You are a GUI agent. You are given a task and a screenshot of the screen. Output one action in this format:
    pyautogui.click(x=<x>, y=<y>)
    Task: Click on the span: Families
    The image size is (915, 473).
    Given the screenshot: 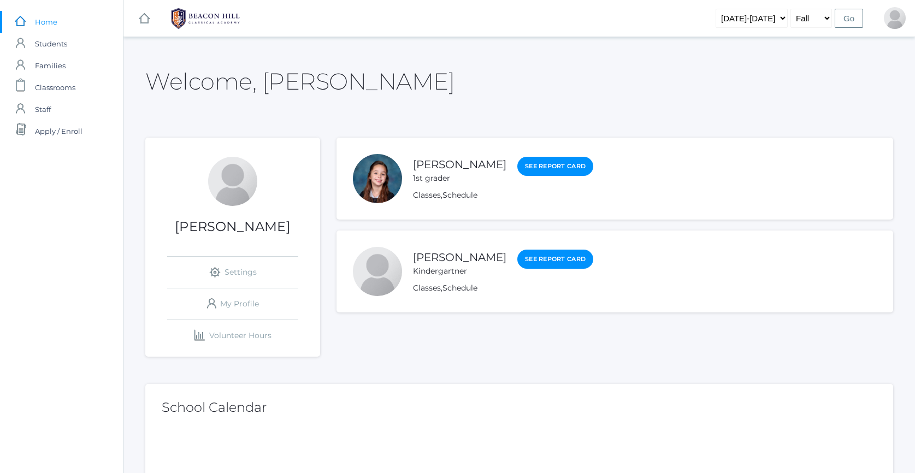 What is the action you would take?
    pyautogui.click(x=50, y=66)
    